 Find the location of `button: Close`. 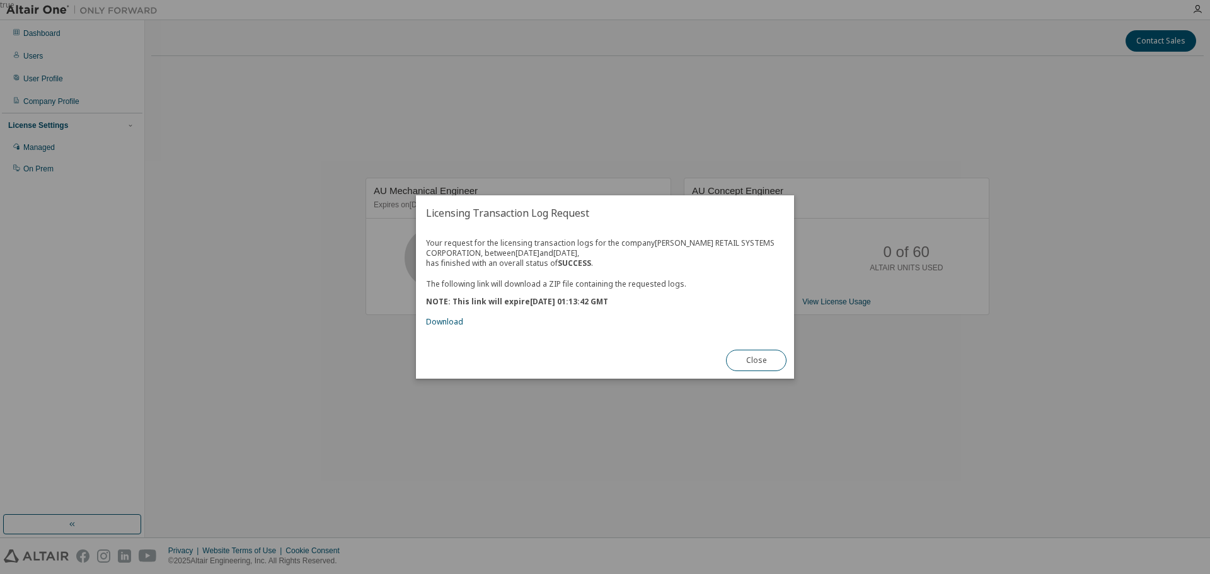

button: Close is located at coordinates (756, 360).